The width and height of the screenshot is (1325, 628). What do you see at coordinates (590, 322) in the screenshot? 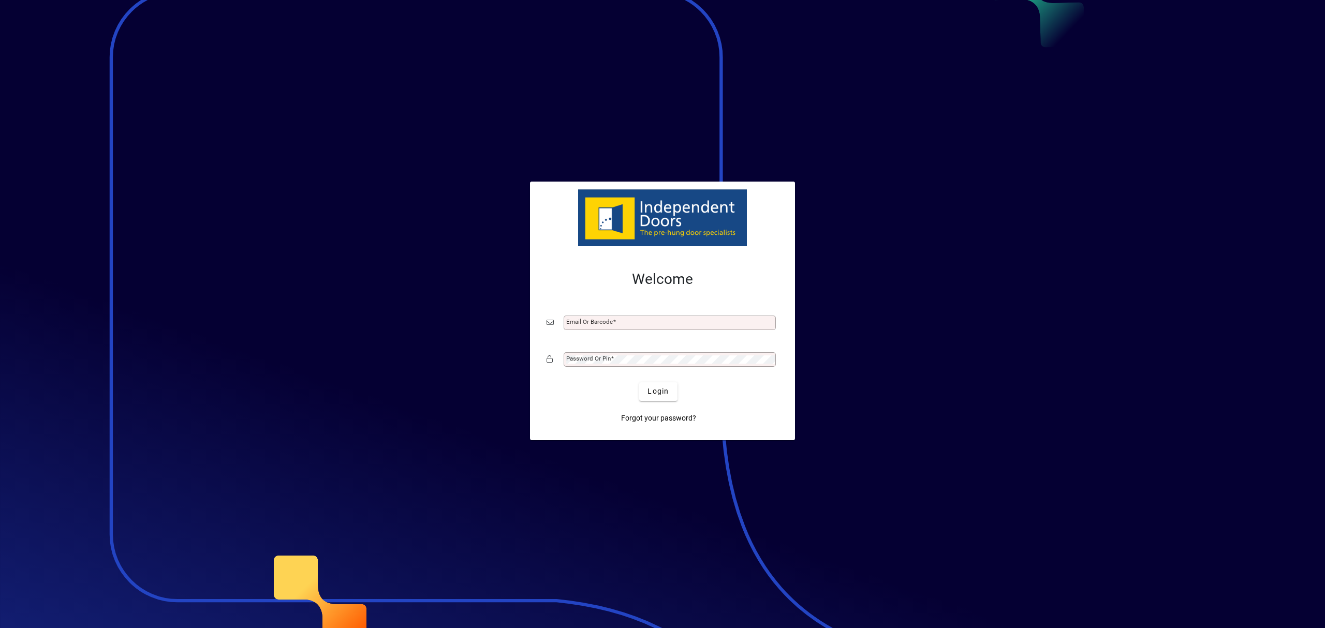
I see `mat-label: Email or Barcode` at bounding box center [590, 322].